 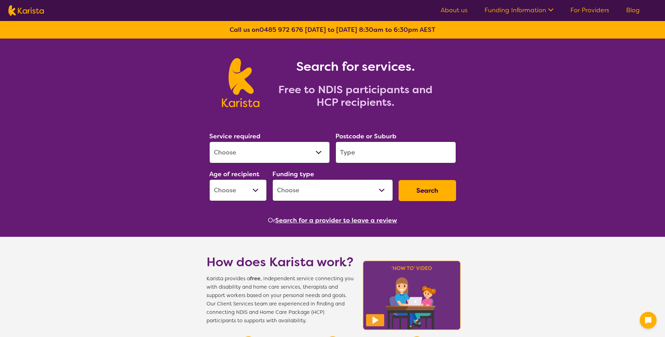 What do you see at coordinates (280, 300) in the screenshot?
I see `span: Karista provides a , independent service connecting you with disability and home care services, t...` at bounding box center [280, 300].